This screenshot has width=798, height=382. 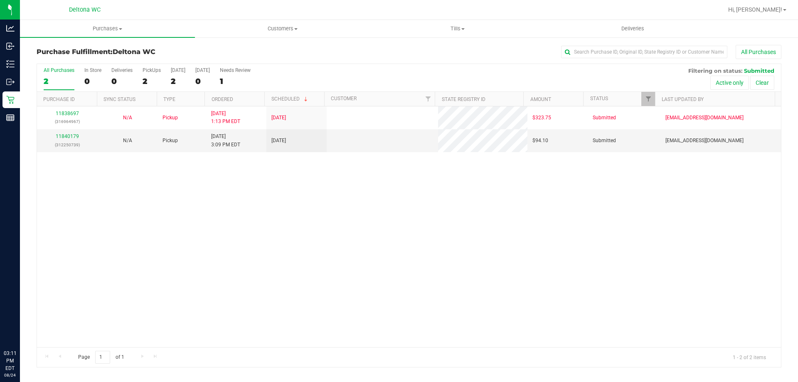 What do you see at coordinates (730, 83) in the screenshot?
I see `button: Active only` at bounding box center [730, 83].